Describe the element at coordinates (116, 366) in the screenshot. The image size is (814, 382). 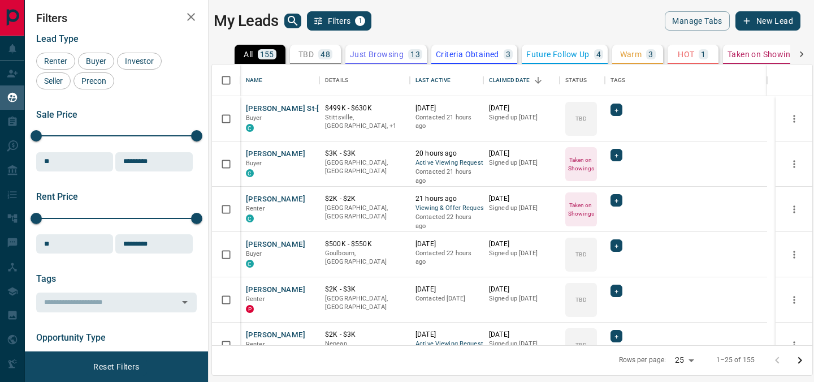
I see `button: Reset Filters` at that location.